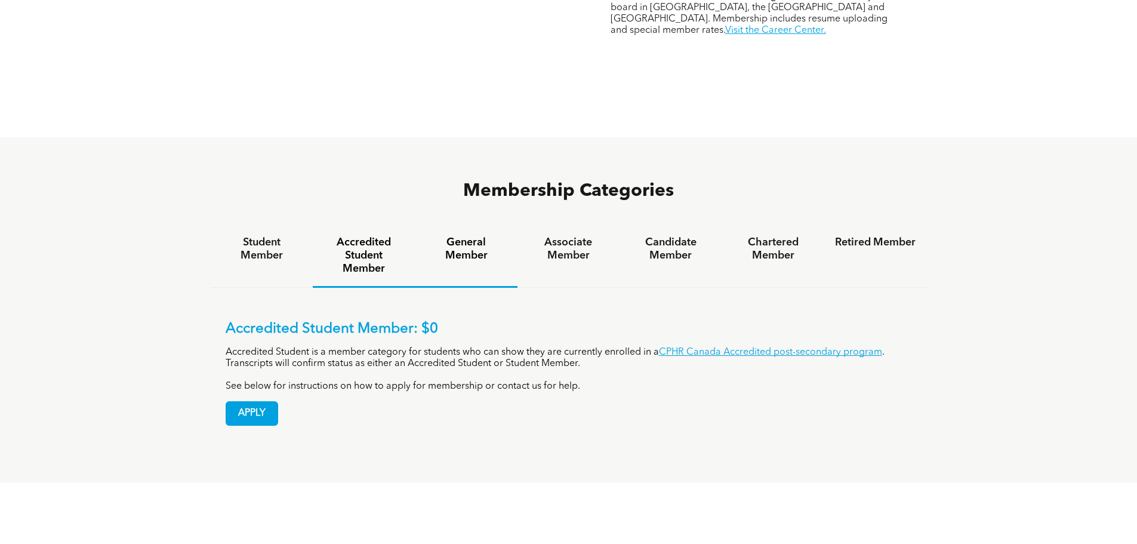  What do you see at coordinates (775, 30) in the screenshot?
I see `a: Visit the Career Center.` at bounding box center [775, 30].